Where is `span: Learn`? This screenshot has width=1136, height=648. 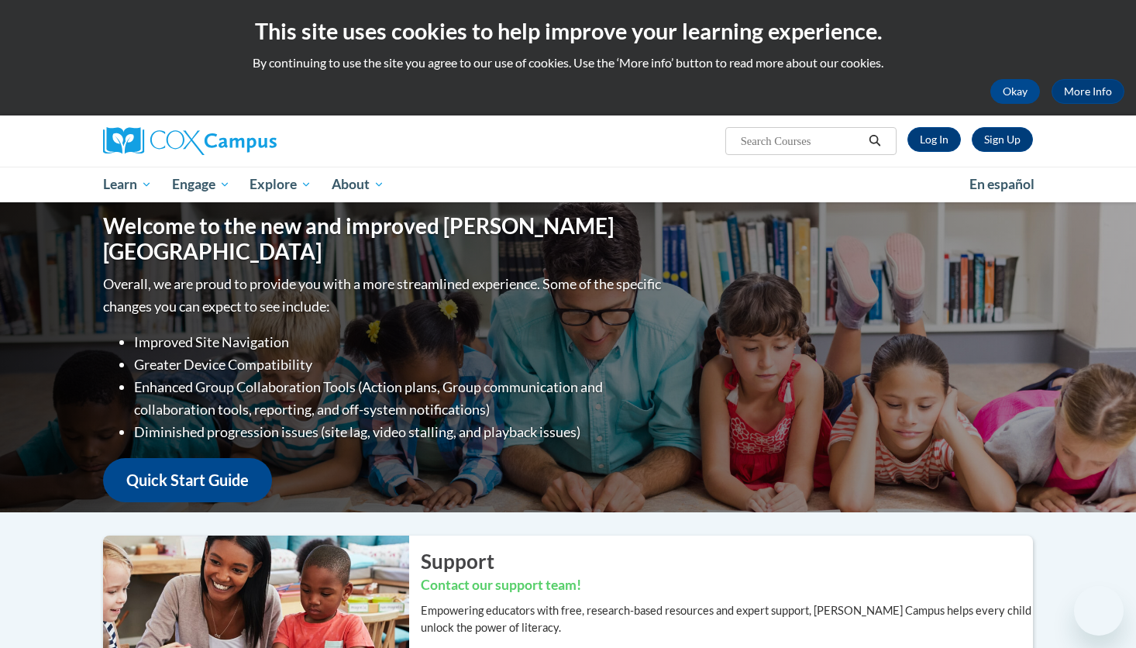
span: Learn is located at coordinates (127, 184).